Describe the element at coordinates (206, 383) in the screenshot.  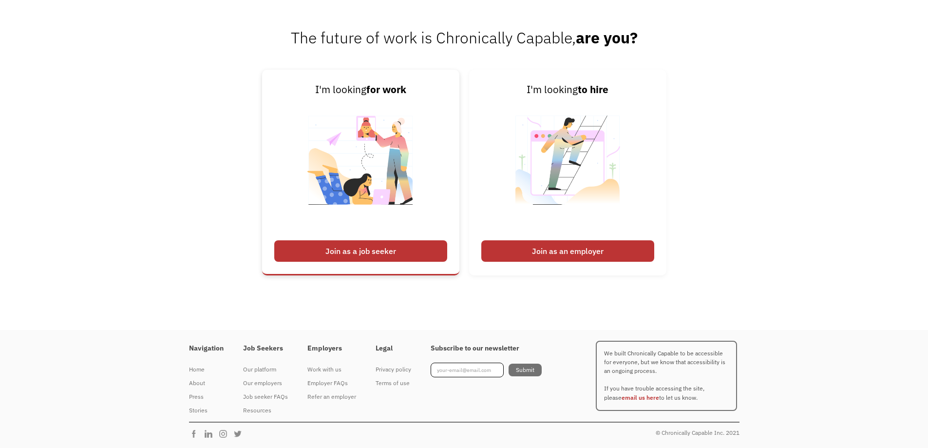
I see `div: About` at that location.